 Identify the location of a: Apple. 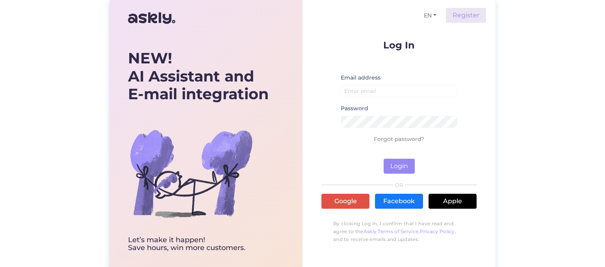
(453, 201).